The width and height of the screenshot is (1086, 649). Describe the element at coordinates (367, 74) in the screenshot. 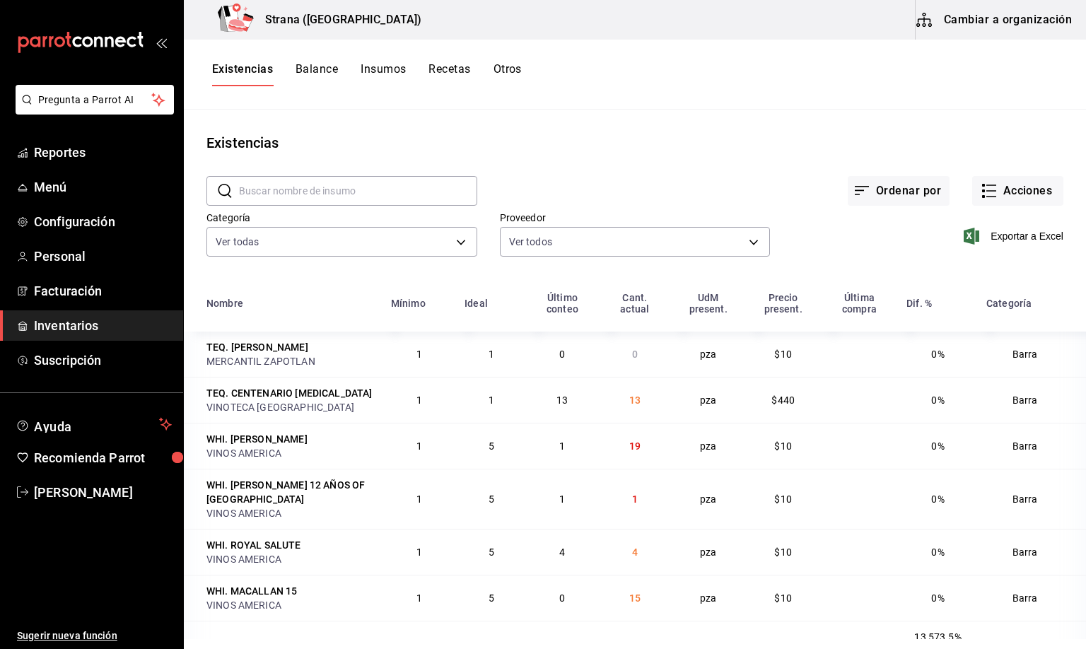

I see `div: navigation tabs` at that location.